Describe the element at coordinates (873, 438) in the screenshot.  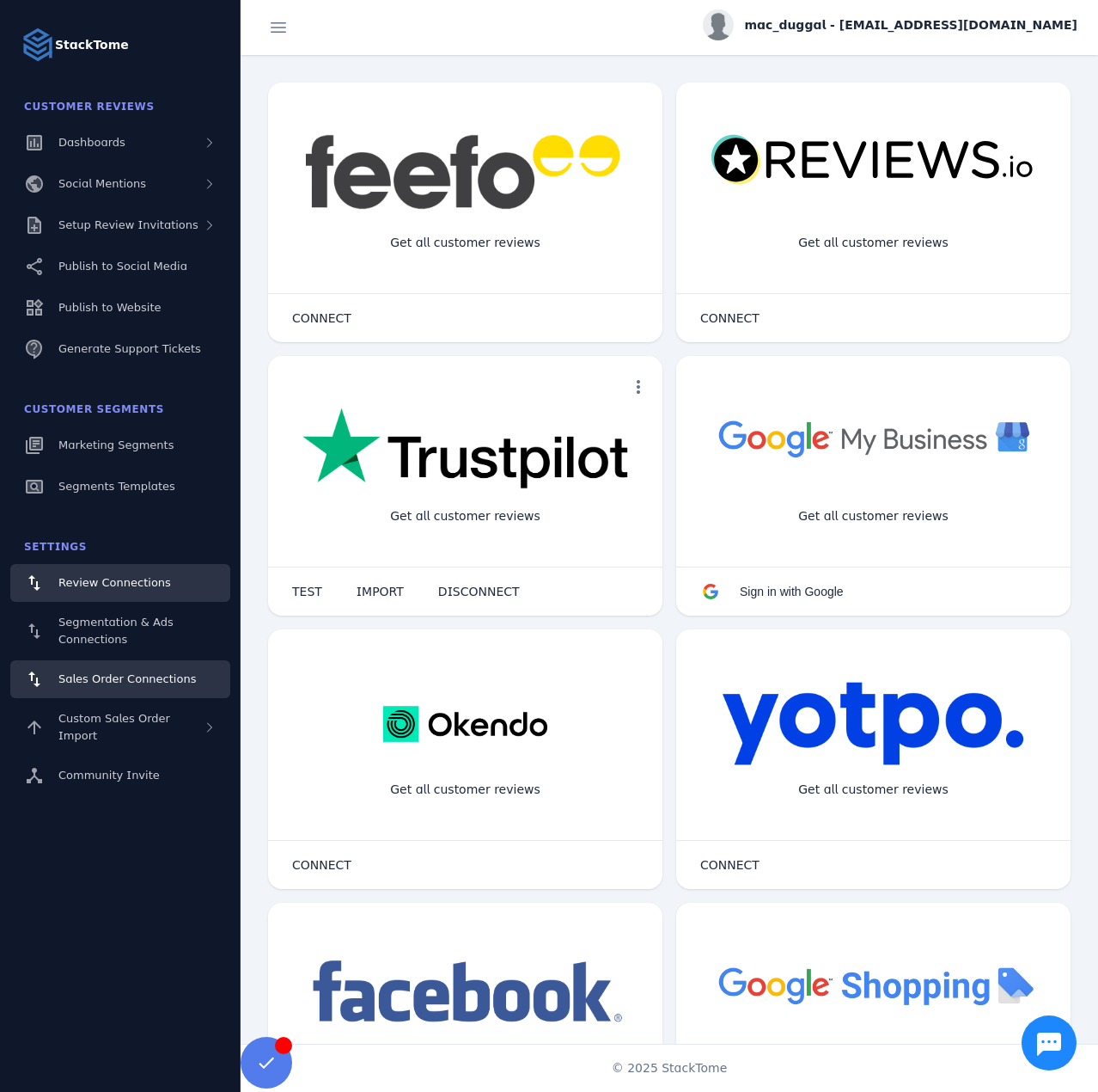
I see `img: googlebusiness.png` at that location.